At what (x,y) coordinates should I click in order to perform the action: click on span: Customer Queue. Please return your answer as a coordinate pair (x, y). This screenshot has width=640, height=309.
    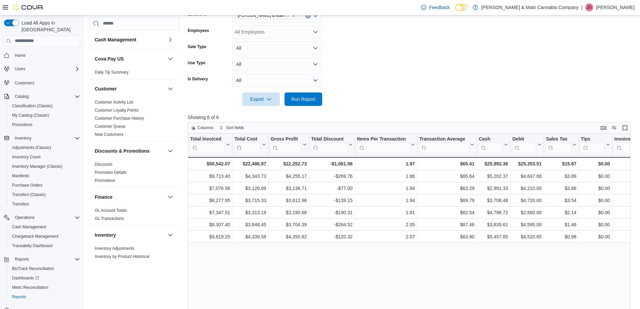
    Looking at the image, I should click on (110, 126).